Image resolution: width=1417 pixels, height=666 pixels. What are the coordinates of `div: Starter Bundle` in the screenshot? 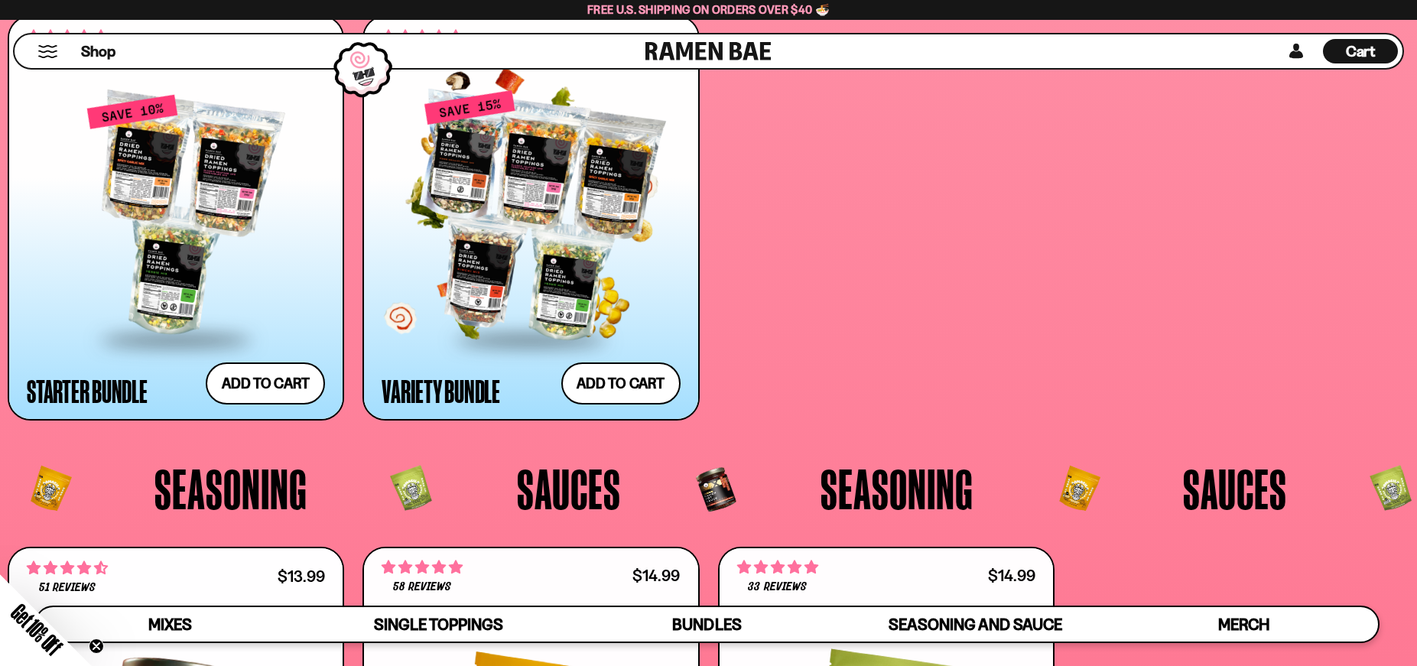 It's located at (87, 391).